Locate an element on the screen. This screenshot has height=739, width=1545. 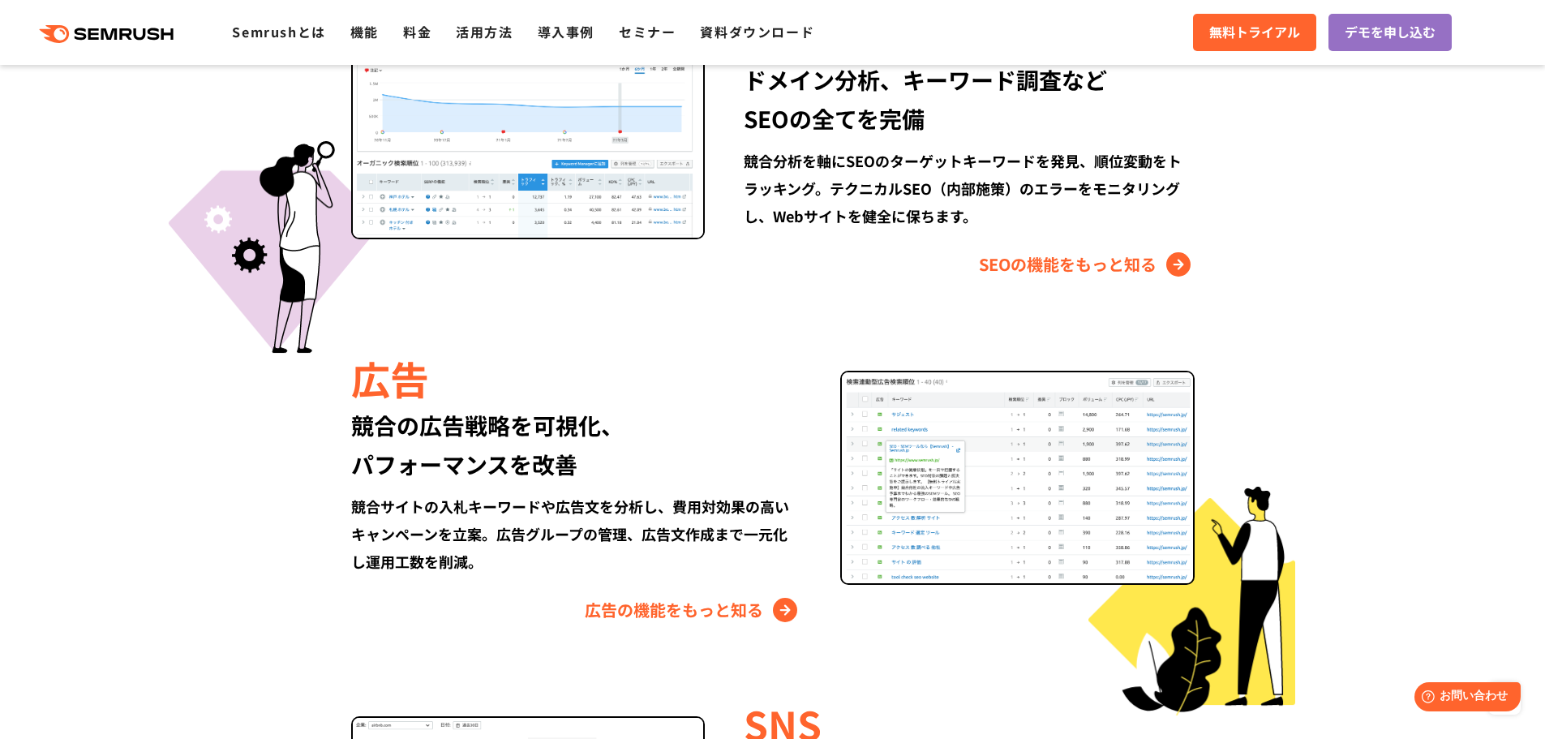
div: 広告 is located at coordinates (576, 378).